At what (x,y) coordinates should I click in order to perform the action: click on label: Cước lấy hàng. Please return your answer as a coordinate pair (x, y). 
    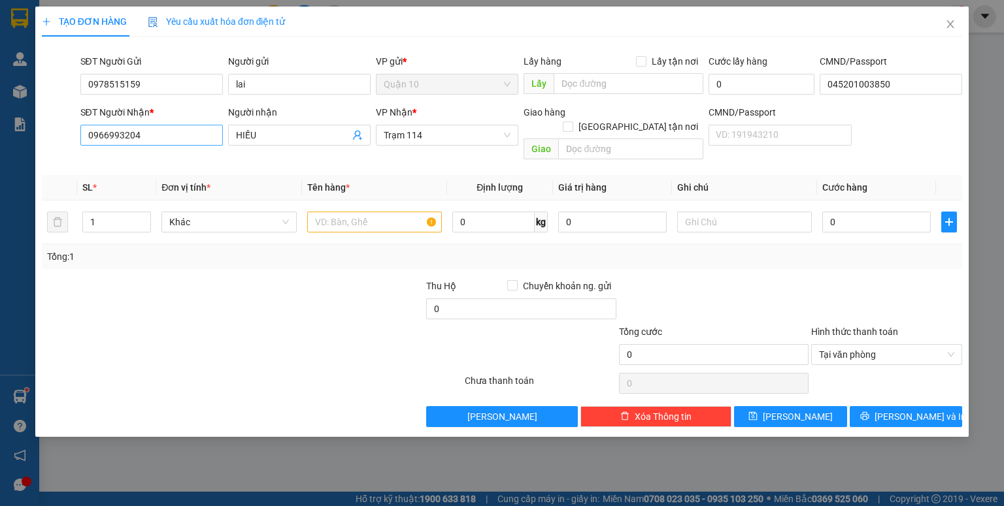
    Looking at the image, I should click on (738, 61).